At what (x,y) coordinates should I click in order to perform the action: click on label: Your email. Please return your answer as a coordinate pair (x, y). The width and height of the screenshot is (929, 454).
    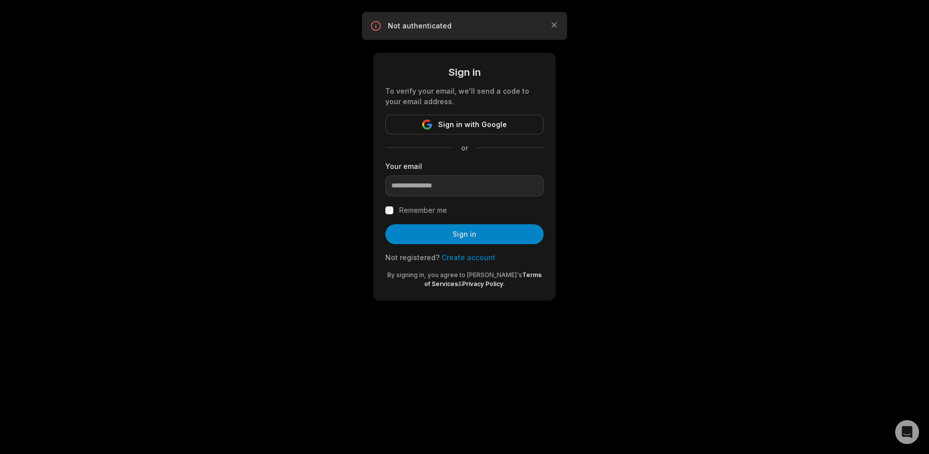
    Looking at the image, I should click on (465, 166).